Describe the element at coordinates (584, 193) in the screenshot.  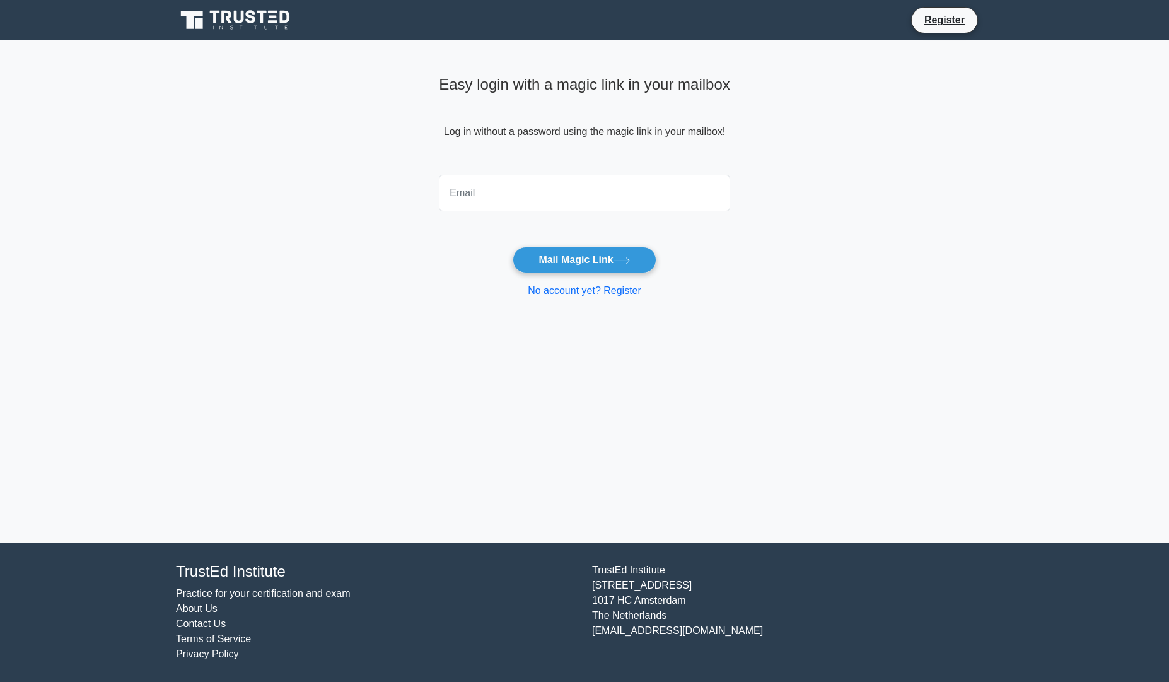
I see `input: Email` at that location.